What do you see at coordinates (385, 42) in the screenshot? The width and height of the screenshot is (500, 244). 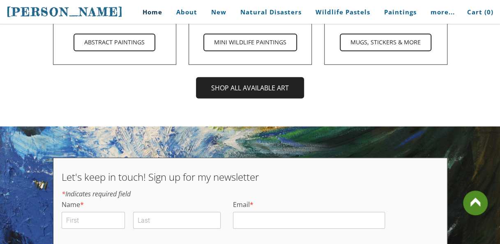 I see `a: Mugs, Stickers & more` at bounding box center [385, 42].